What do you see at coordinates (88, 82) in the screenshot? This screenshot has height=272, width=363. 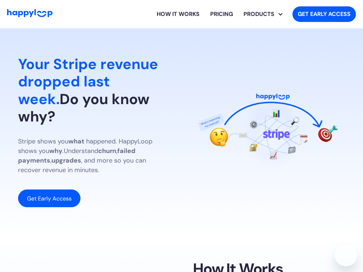 I see `span: Your Stripe revenue dropped last week.` at bounding box center [88, 82].